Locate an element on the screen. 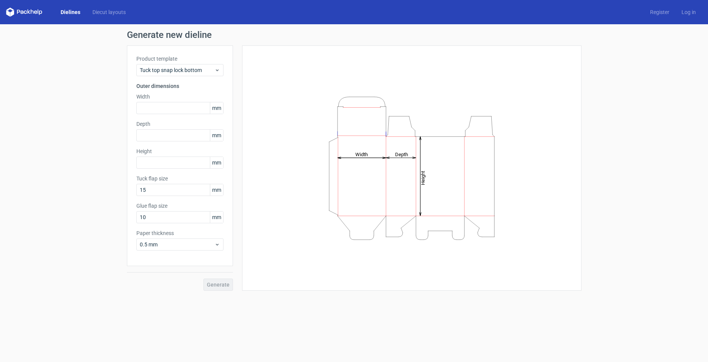 The width and height of the screenshot is (708, 362). tspan: Height is located at coordinates (423, 177).